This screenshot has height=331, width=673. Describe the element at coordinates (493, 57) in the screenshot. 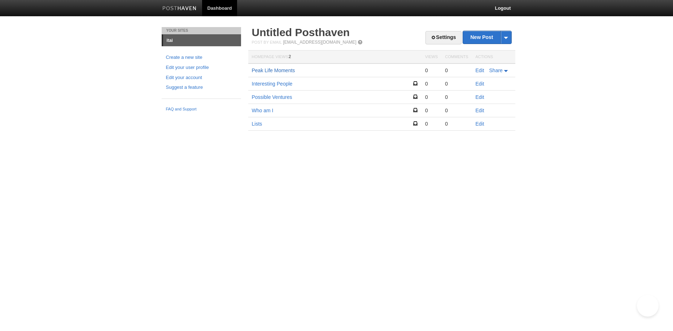

I see `th: Actions` at that location.